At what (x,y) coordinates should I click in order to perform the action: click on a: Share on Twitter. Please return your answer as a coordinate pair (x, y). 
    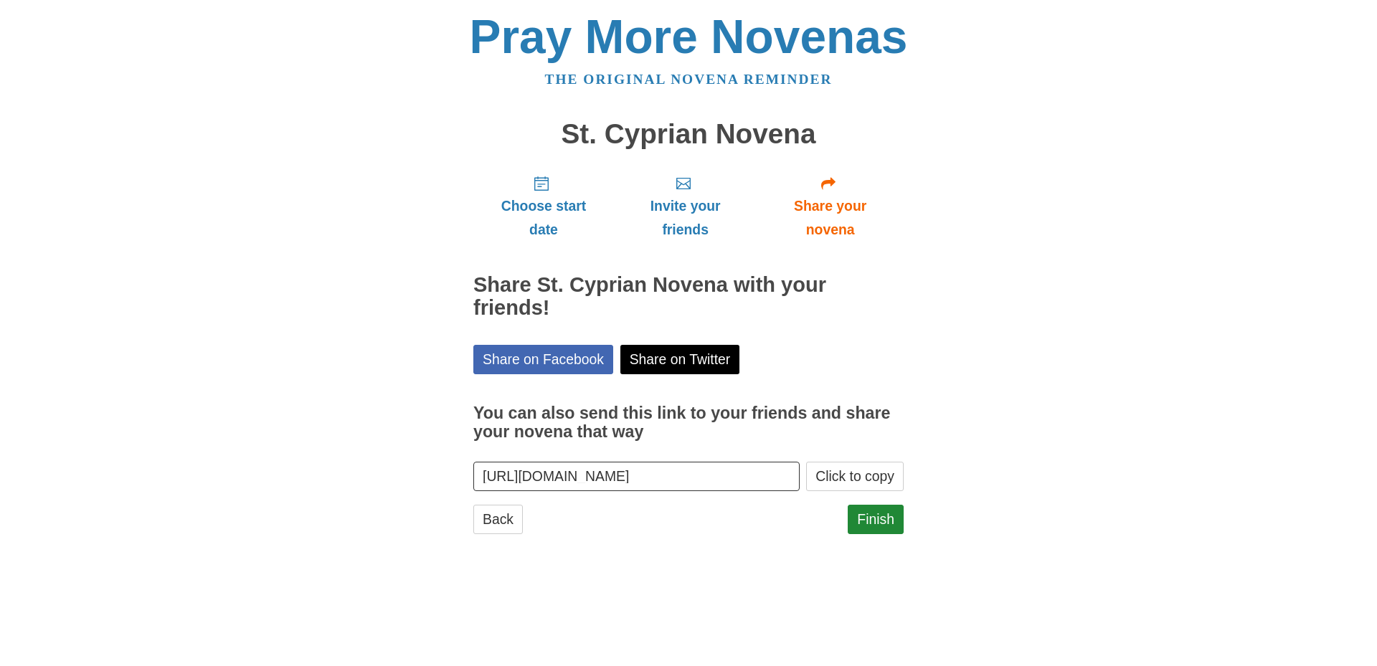
    Looking at the image, I should click on (680, 359).